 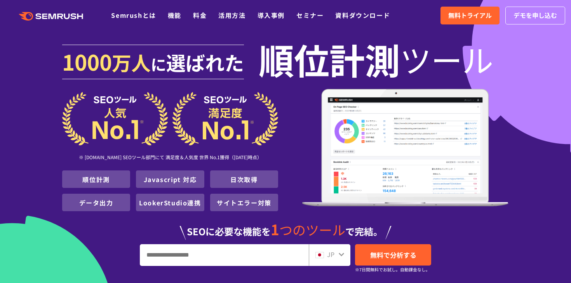 I want to click on input: URL、キーワードを入力してください, so click(x=224, y=255).